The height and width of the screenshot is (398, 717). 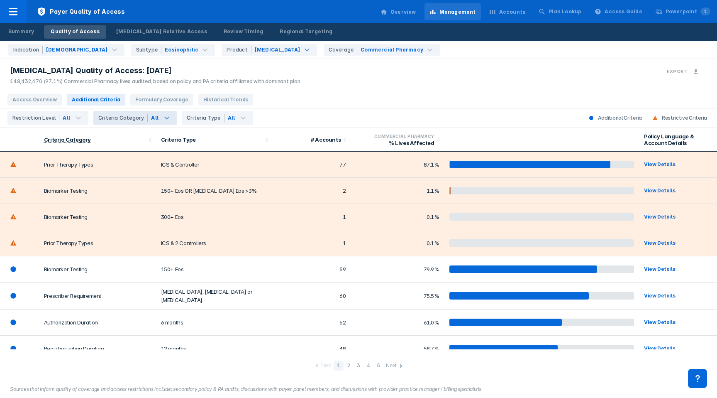 What do you see at coordinates (397, 191) in the screenshot?
I see `td: 1.1%` at bounding box center [397, 191].